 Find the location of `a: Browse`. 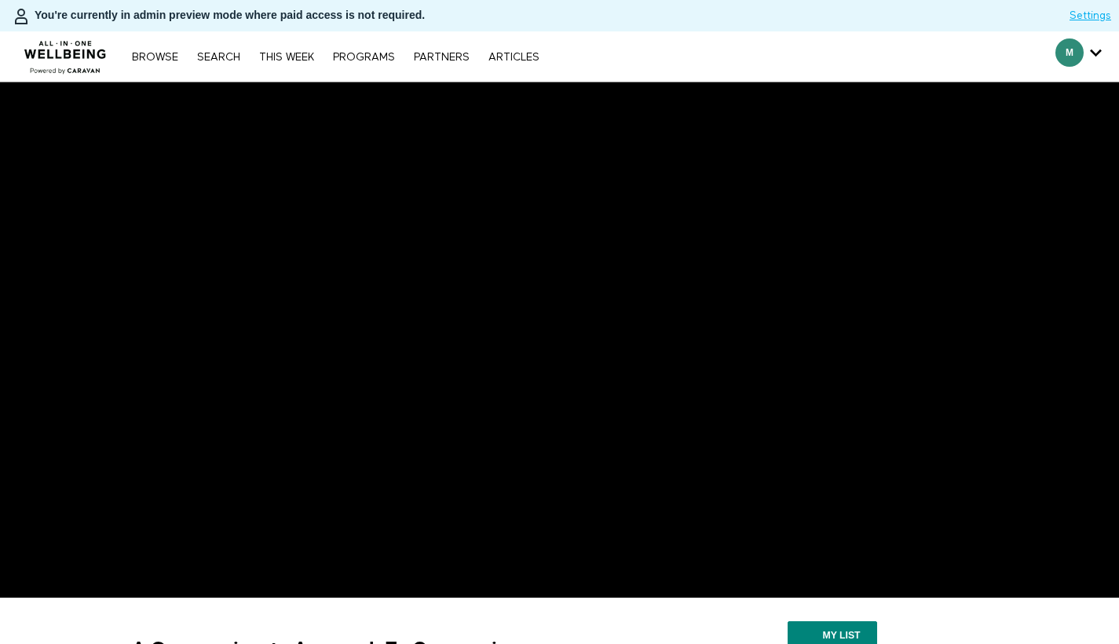

a: Browse is located at coordinates (155, 57).